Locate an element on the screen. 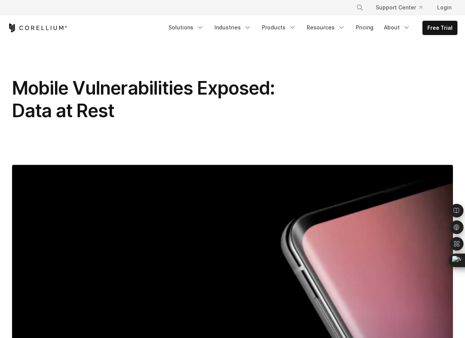 The height and width of the screenshot is (338, 465). a: Corellium Home is located at coordinates (37, 28).